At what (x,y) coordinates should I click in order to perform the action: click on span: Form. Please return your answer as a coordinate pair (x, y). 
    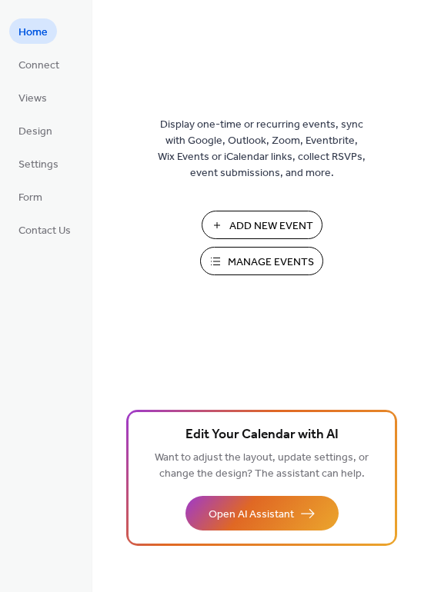
    Looking at the image, I should click on (30, 198).